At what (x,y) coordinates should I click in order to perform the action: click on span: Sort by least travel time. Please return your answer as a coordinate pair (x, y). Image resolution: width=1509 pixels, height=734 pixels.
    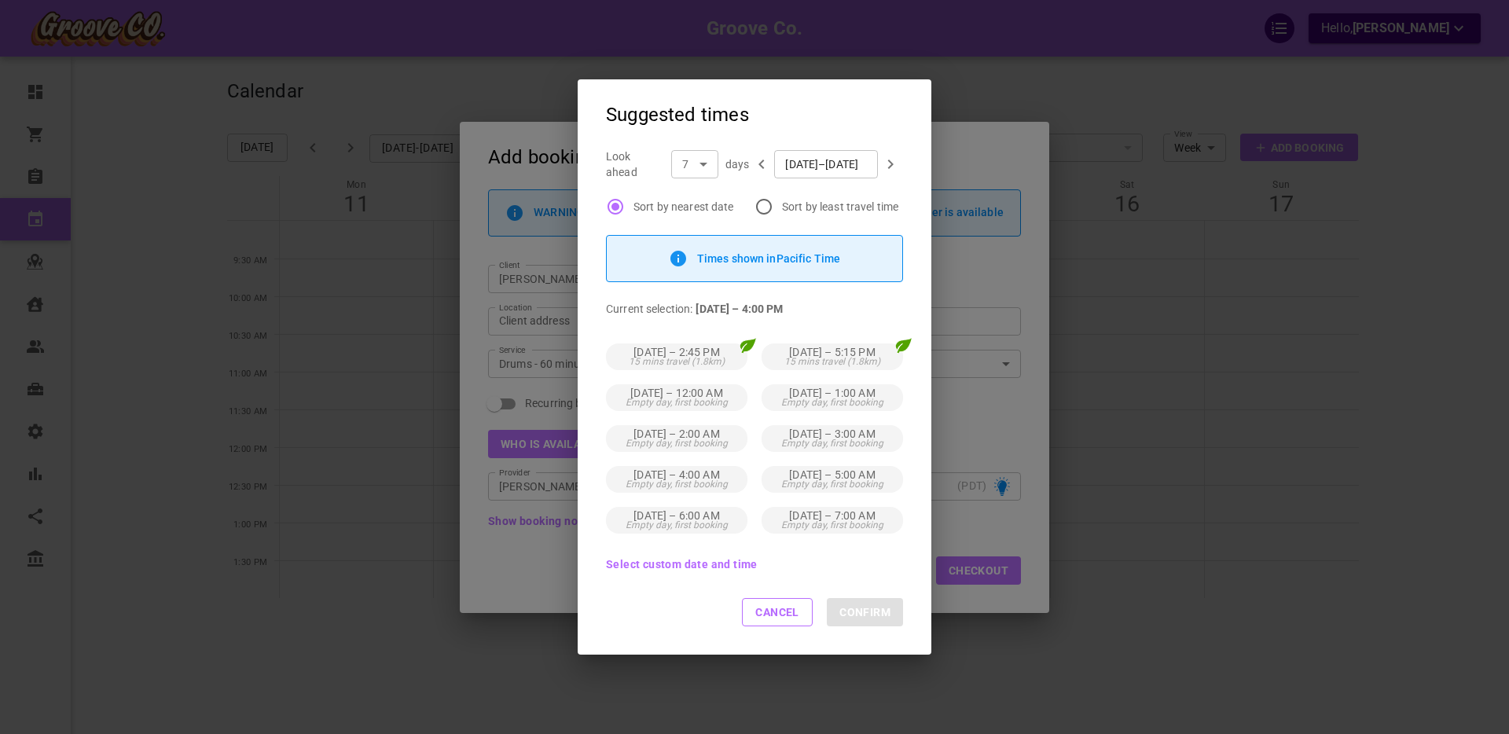
    Looking at the image, I should click on (840, 207).